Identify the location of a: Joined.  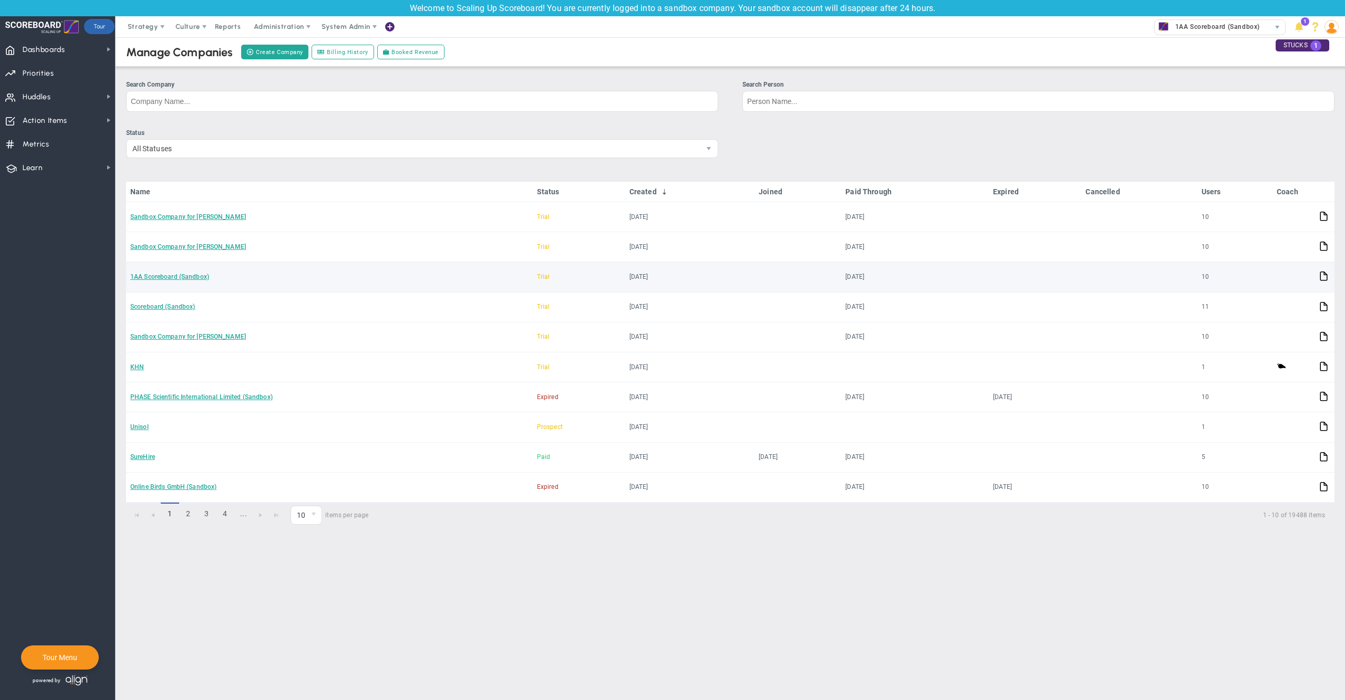
(798, 192).